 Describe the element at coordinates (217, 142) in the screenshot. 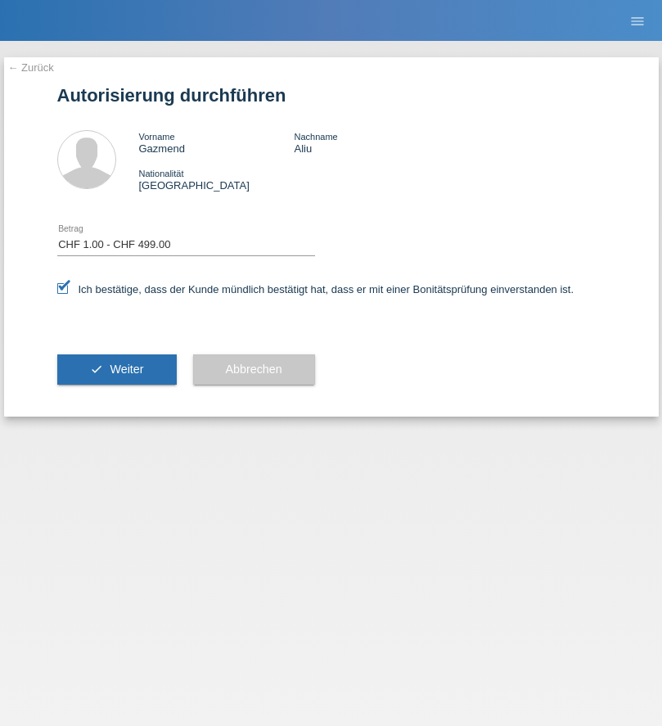

I see `div: Gazmend` at that location.